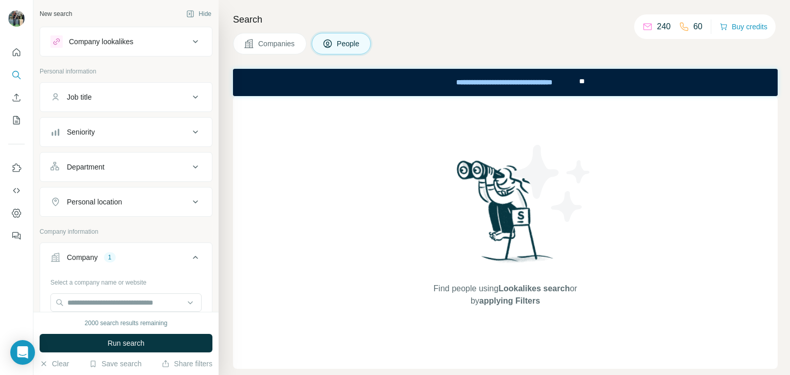 This screenshot has height=375, width=790. I want to click on p: 240, so click(663, 27).